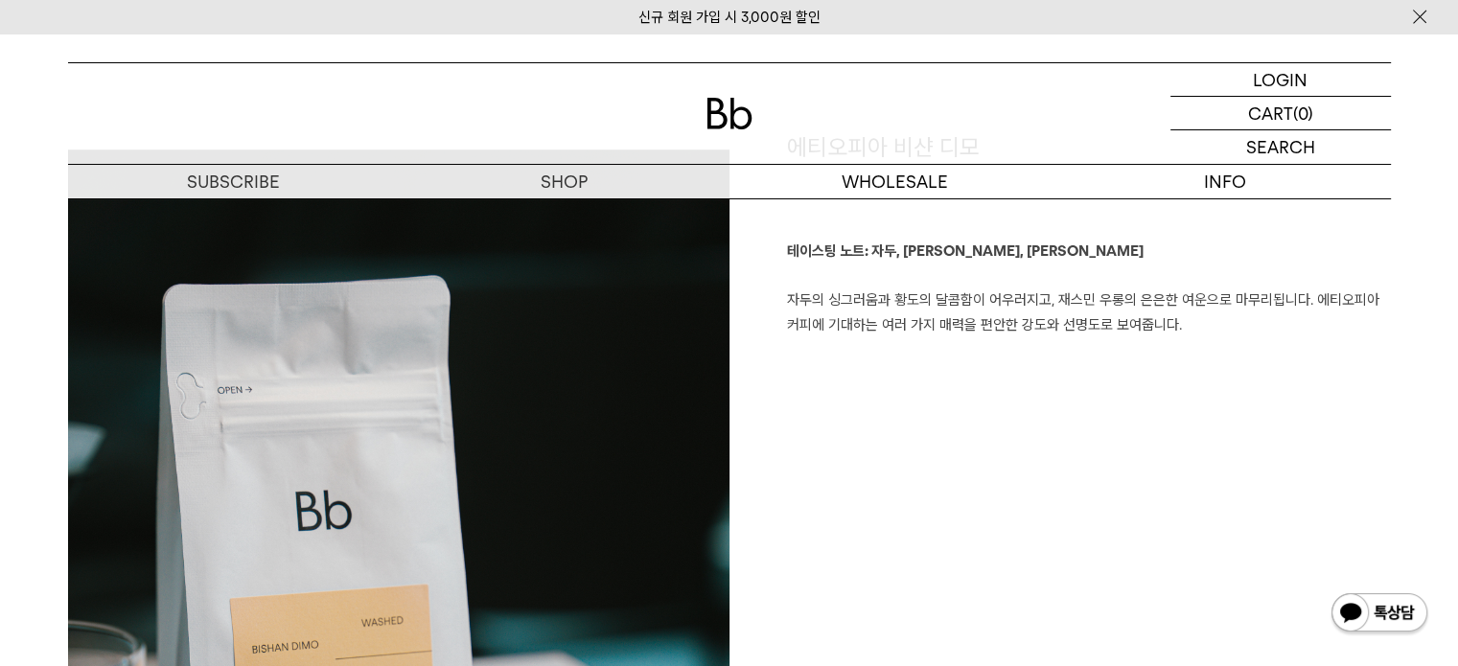 This screenshot has height=666, width=1458. I want to click on img: 로고, so click(729, 113).